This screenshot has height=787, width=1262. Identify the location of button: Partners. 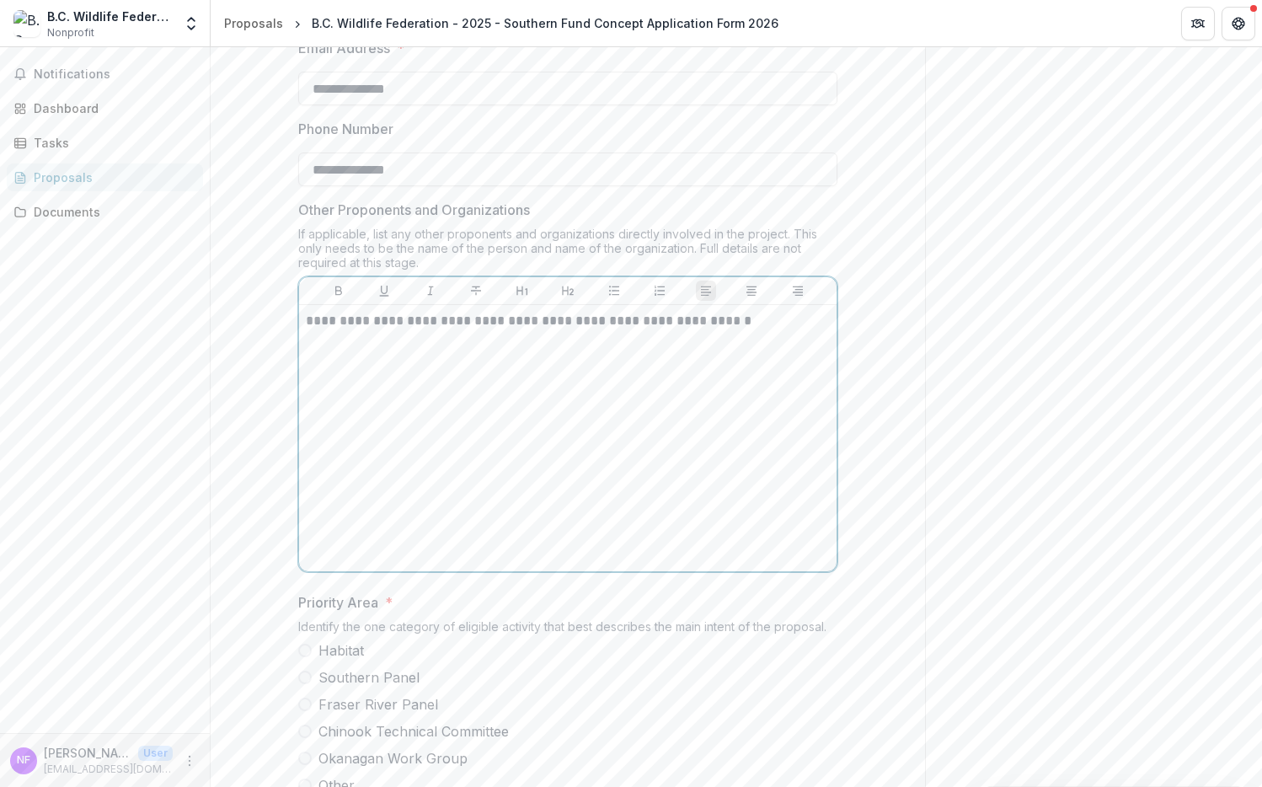
(1198, 24).